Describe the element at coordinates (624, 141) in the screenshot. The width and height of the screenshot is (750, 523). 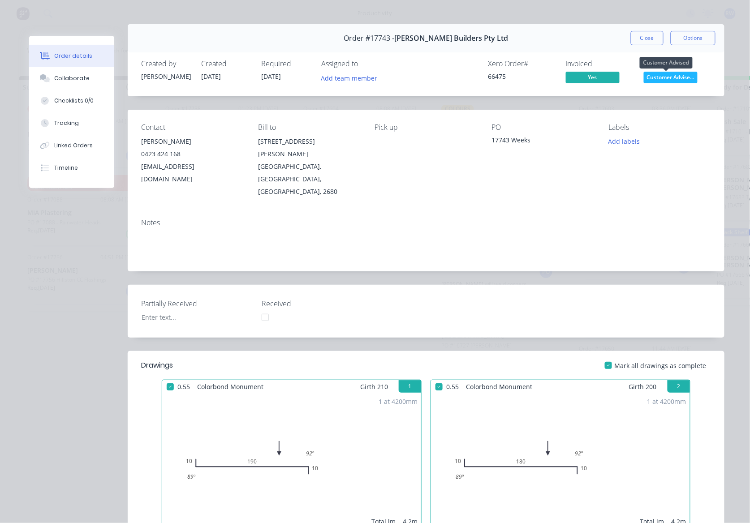
I see `button: Add labels` at that location.